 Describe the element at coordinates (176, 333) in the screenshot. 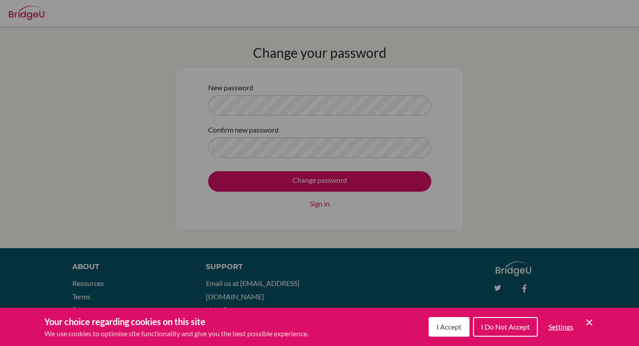

I see `p: We use cookies to optimise site functionality and give you the best possible experience.` at that location.